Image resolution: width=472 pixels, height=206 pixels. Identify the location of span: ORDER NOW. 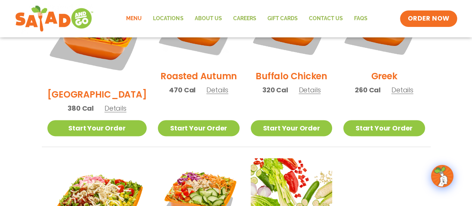
(428, 19).